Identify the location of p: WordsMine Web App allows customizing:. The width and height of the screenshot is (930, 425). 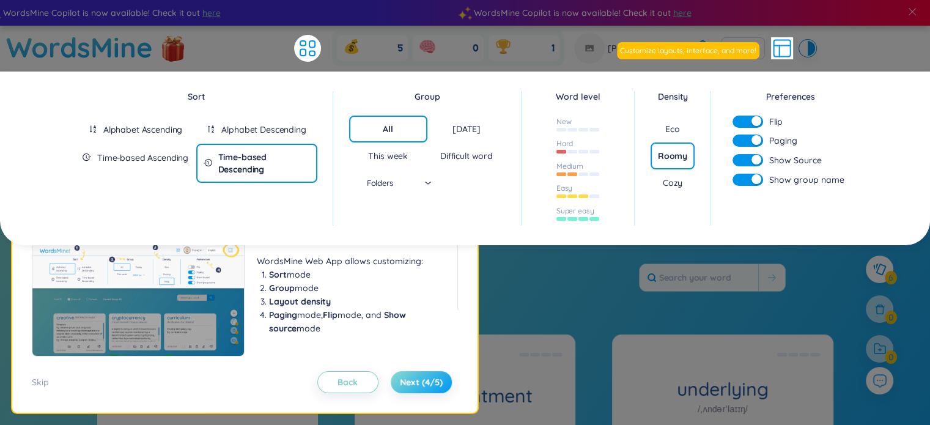
(351, 261).